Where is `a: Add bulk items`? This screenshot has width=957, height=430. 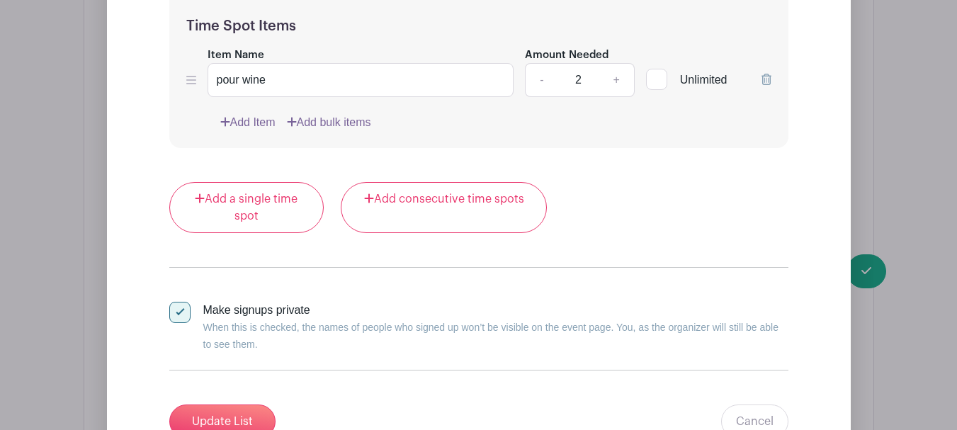 a: Add bulk items is located at coordinates (329, 123).